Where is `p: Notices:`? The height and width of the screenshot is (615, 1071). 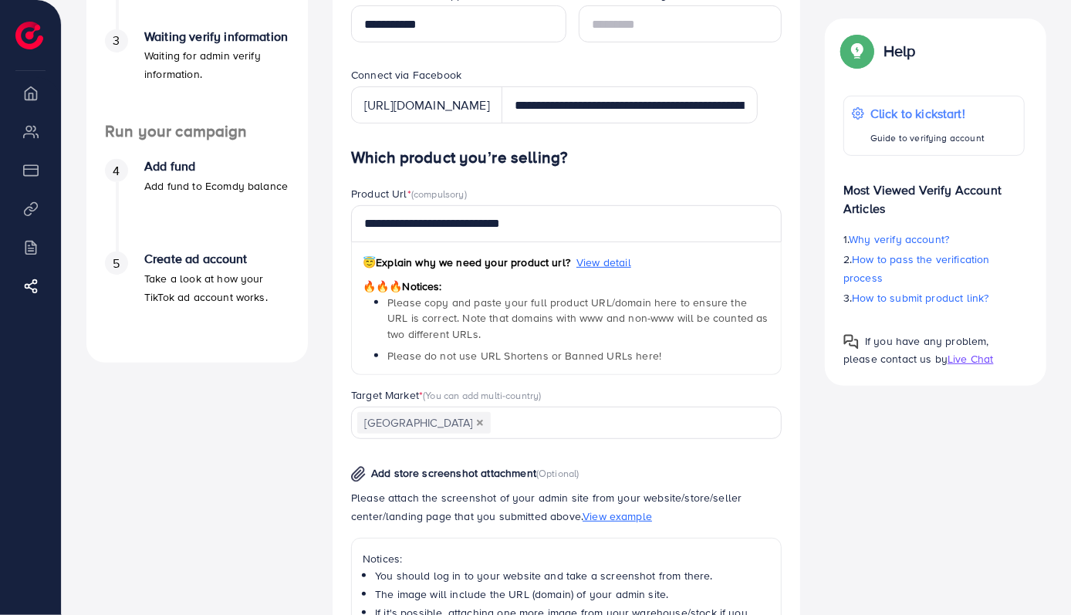
p: Notices: is located at coordinates (567, 559).